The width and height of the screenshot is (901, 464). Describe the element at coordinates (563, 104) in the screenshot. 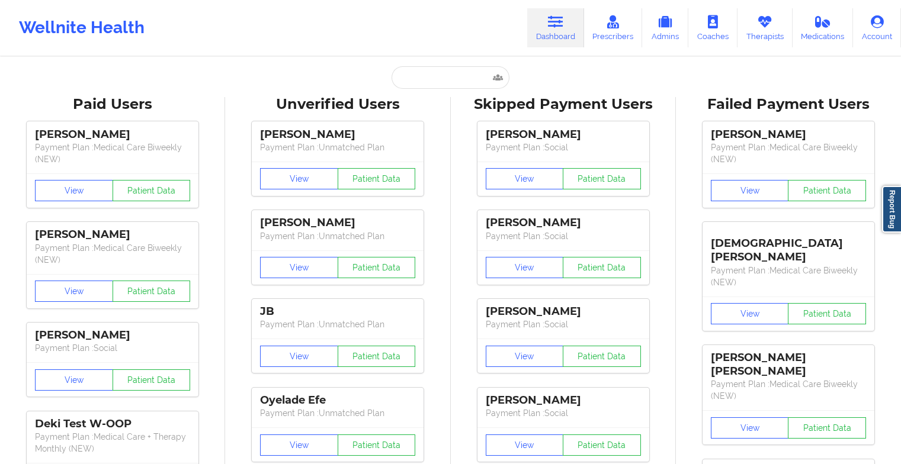

I see `div: Skipped Payment Users` at that location.